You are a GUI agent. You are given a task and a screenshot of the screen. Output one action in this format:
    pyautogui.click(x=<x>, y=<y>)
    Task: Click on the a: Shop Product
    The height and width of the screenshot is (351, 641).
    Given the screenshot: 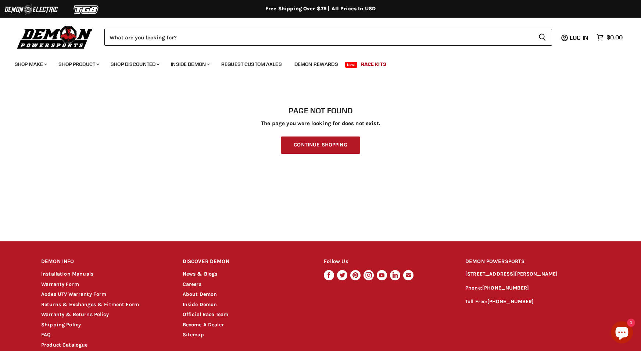 What is the action you would take?
    pyautogui.click(x=78, y=64)
    